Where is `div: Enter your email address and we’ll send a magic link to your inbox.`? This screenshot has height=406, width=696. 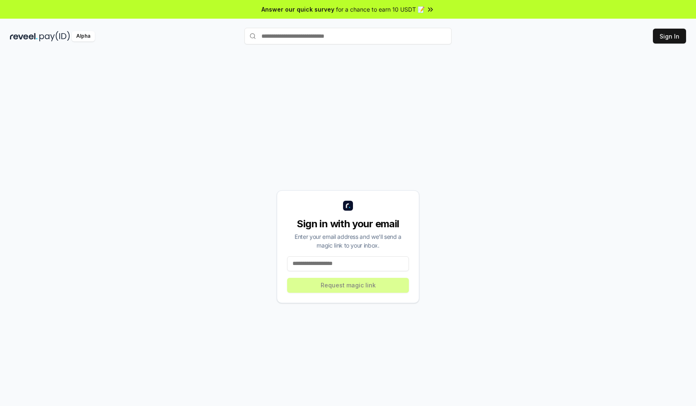
div: Enter your email address and we’ll send a magic link to your inbox. is located at coordinates (348, 241).